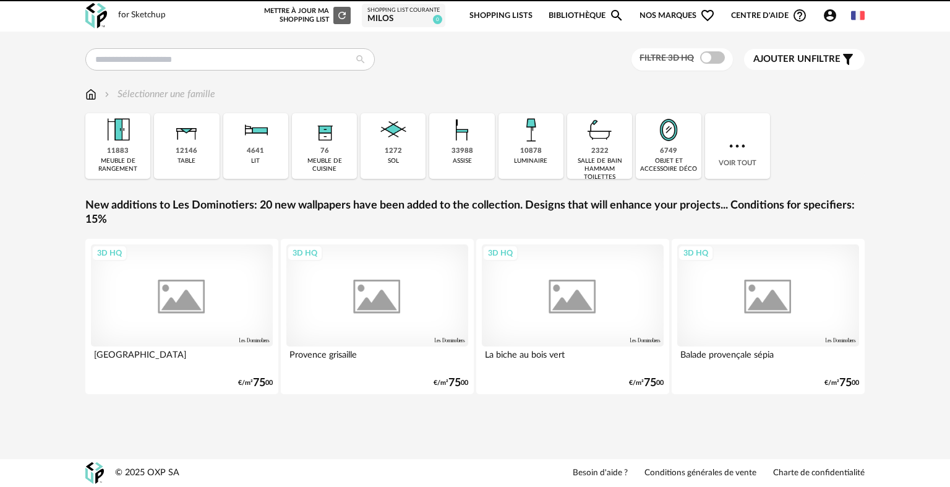 The image size is (950, 487). Describe the element at coordinates (342, 15) in the screenshot. I see `span: Refresh icon` at that location.